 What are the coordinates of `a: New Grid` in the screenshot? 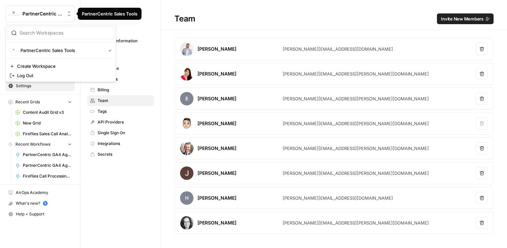 It's located at (44, 123).